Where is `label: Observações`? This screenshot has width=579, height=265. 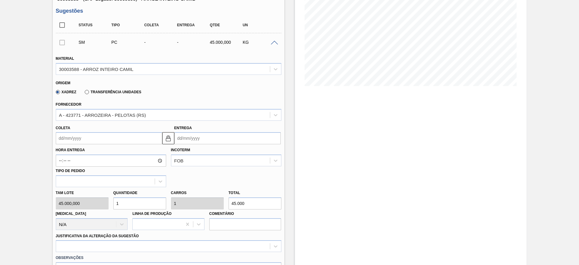
label: Observações is located at coordinates (168, 257).